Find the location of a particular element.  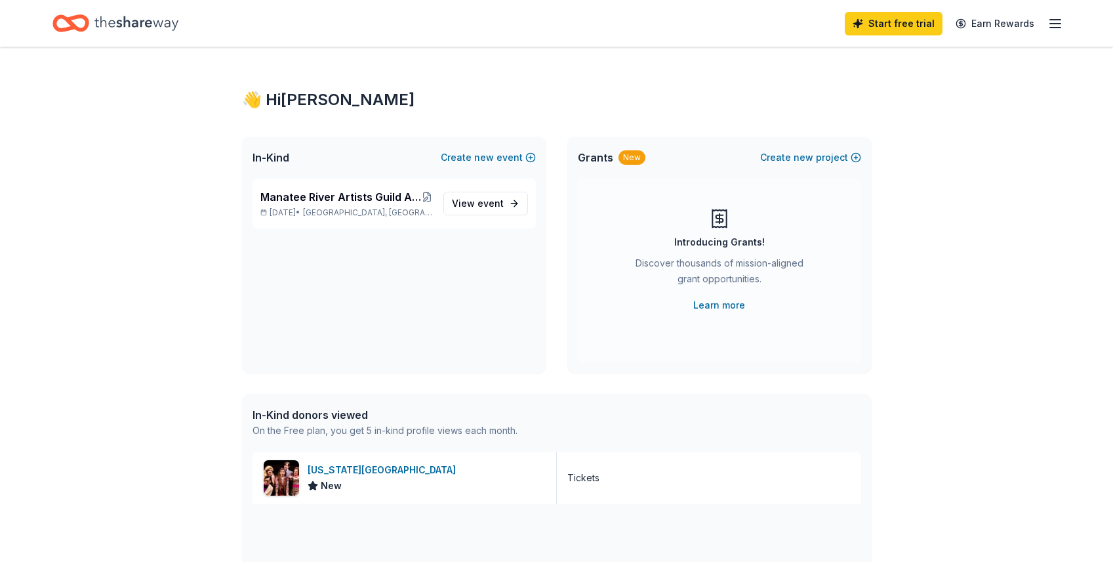

a: Home is located at coordinates (115, 23).